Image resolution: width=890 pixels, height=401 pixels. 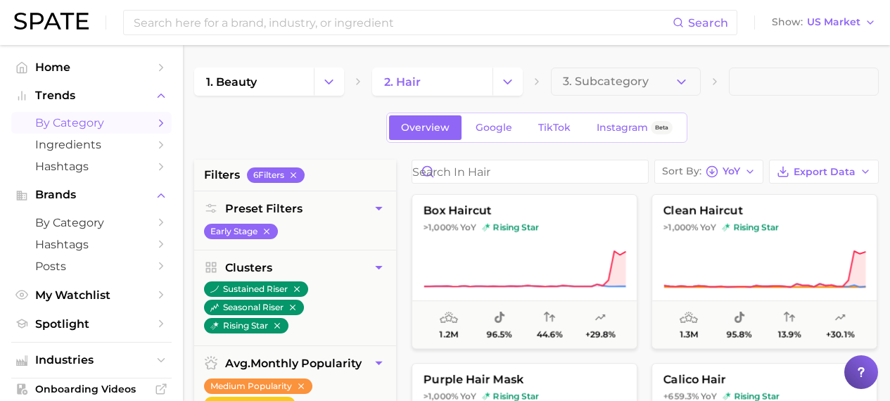 I want to click on span: +659.3%, so click(x=681, y=396).